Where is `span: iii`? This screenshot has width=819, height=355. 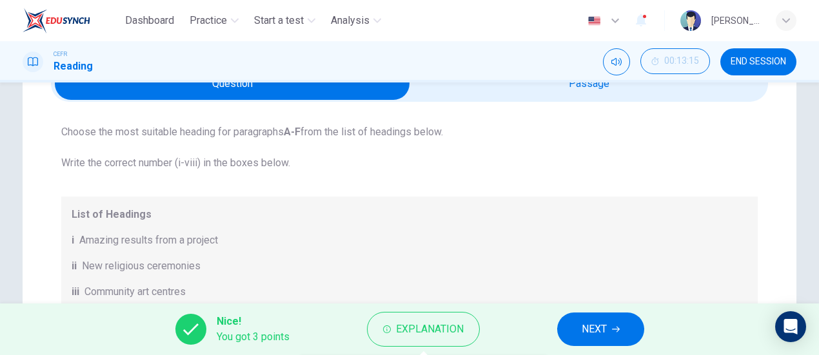 span: iii is located at coordinates (75, 292).